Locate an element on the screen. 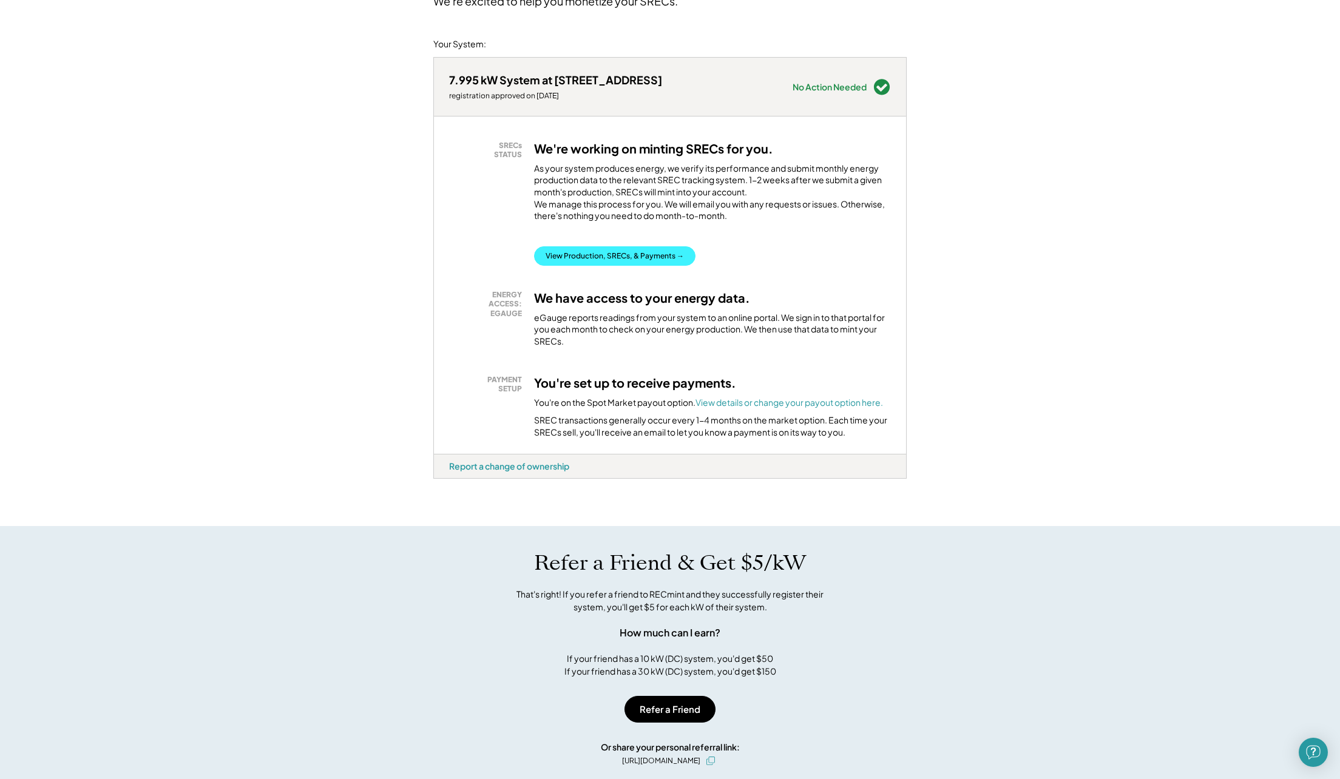  div: If your friend has a 10 kW (DC) system, you'd get $50 If your friend has a 30 kW (DC) system, you... is located at coordinates (670, 665).